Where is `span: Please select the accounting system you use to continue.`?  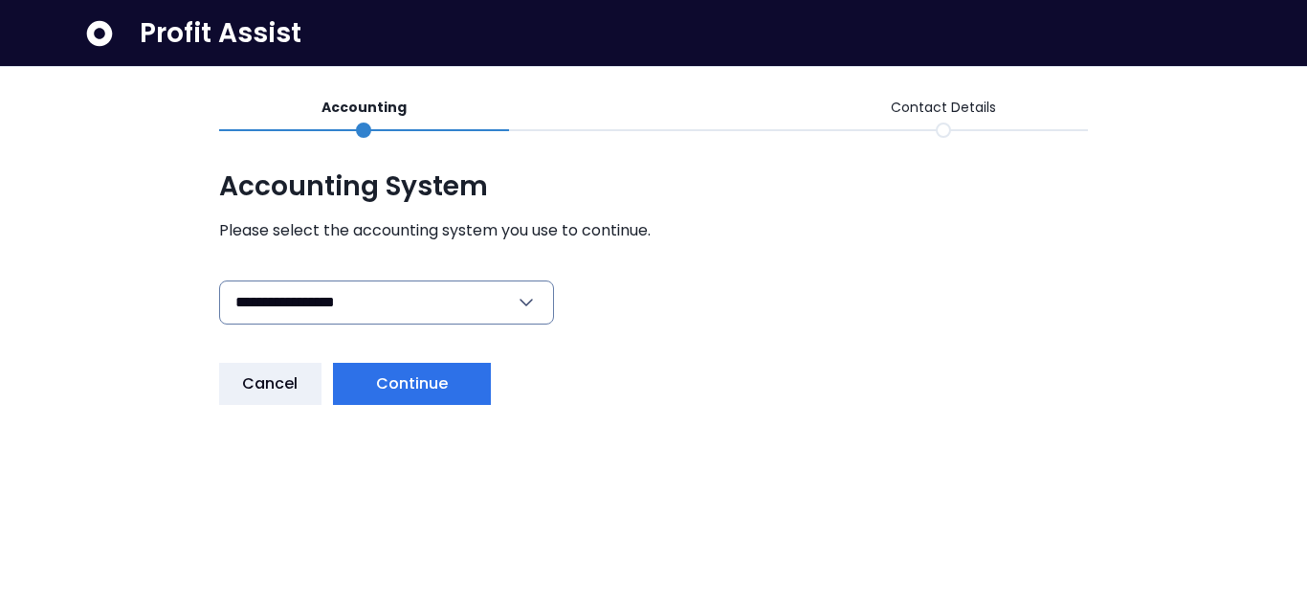 span: Please select the accounting system you use to continue. is located at coordinates (653, 231).